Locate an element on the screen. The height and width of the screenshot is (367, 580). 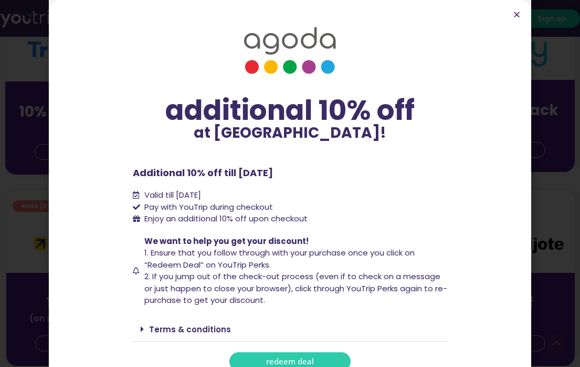
span: We want to help you get your discount! is located at coordinates (226, 241).